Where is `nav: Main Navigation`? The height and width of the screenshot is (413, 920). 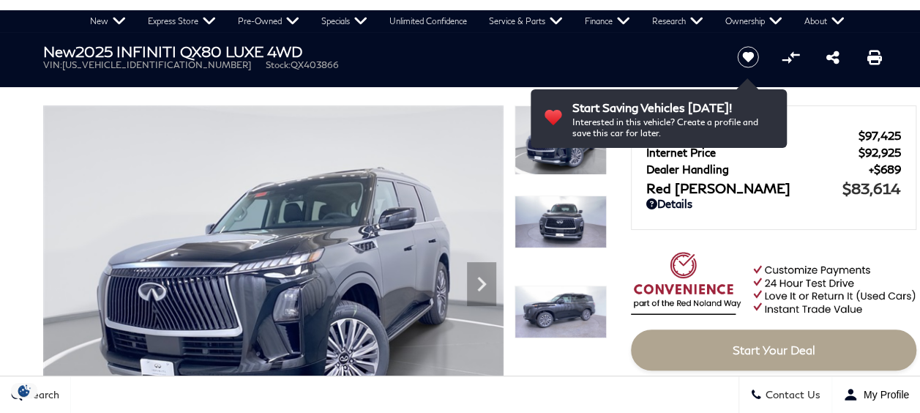 nav: Main Navigation is located at coordinates (467, 21).